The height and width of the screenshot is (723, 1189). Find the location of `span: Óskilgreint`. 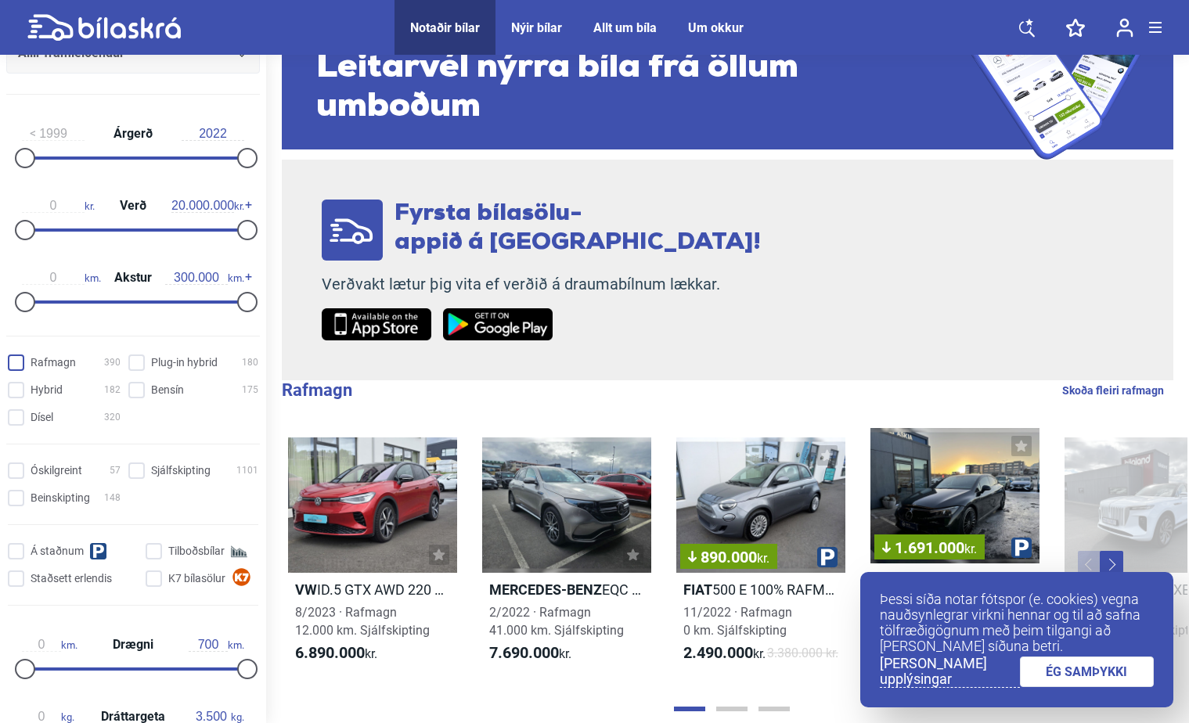

span: Óskilgreint is located at coordinates (56, 470).